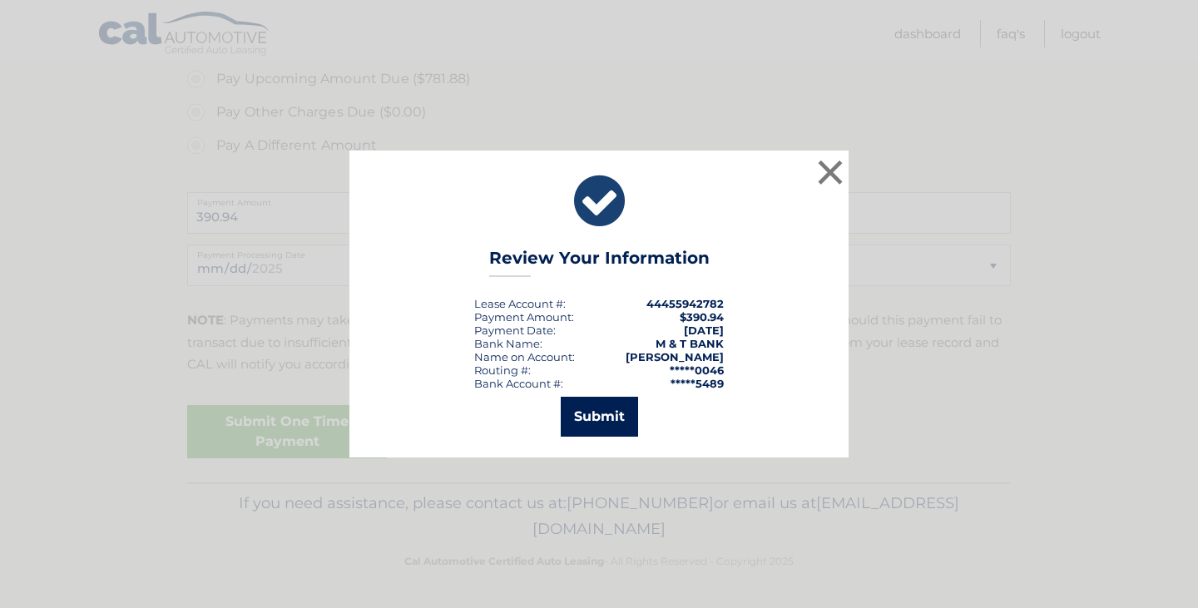  Describe the element at coordinates (701, 317) in the screenshot. I see `span: $390.94` at that location.